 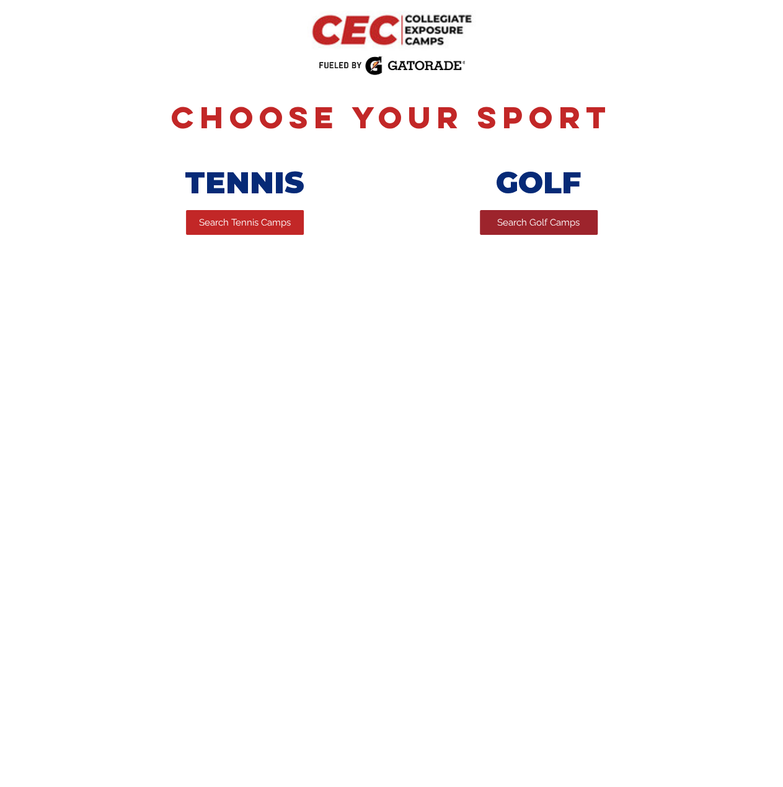 What do you see at coordinates (391, 30) in the screenshot?
I see `img: CEC Logo Primary.png` at bounding box center [391, 30].